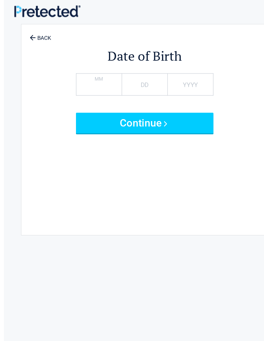 The image size is (264, 341). What do you see at coordinates (132, 115) in the screenshot?
I see `button: Continue` at bounding box center [132, 115].